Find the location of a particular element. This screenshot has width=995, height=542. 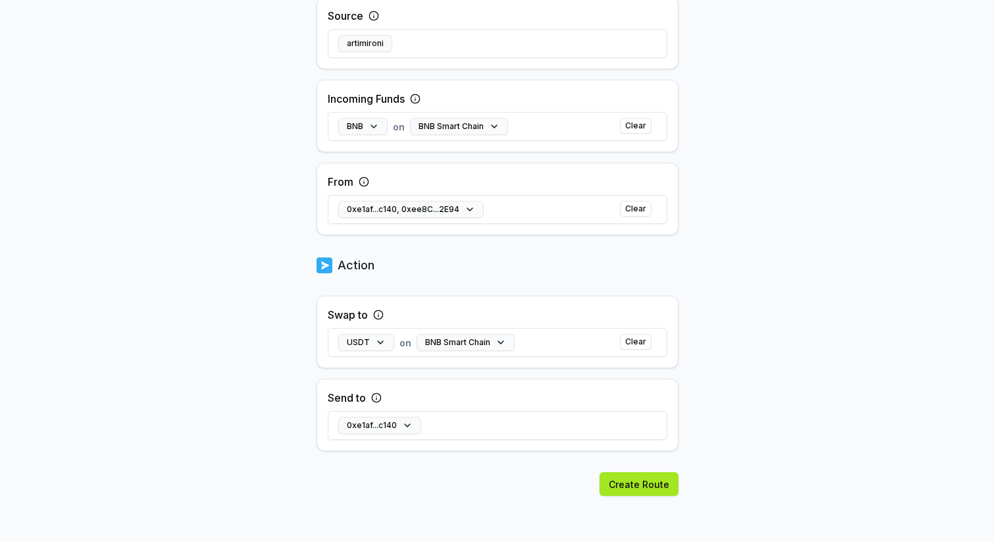

button: USDT is located at coordinates (366, 342).